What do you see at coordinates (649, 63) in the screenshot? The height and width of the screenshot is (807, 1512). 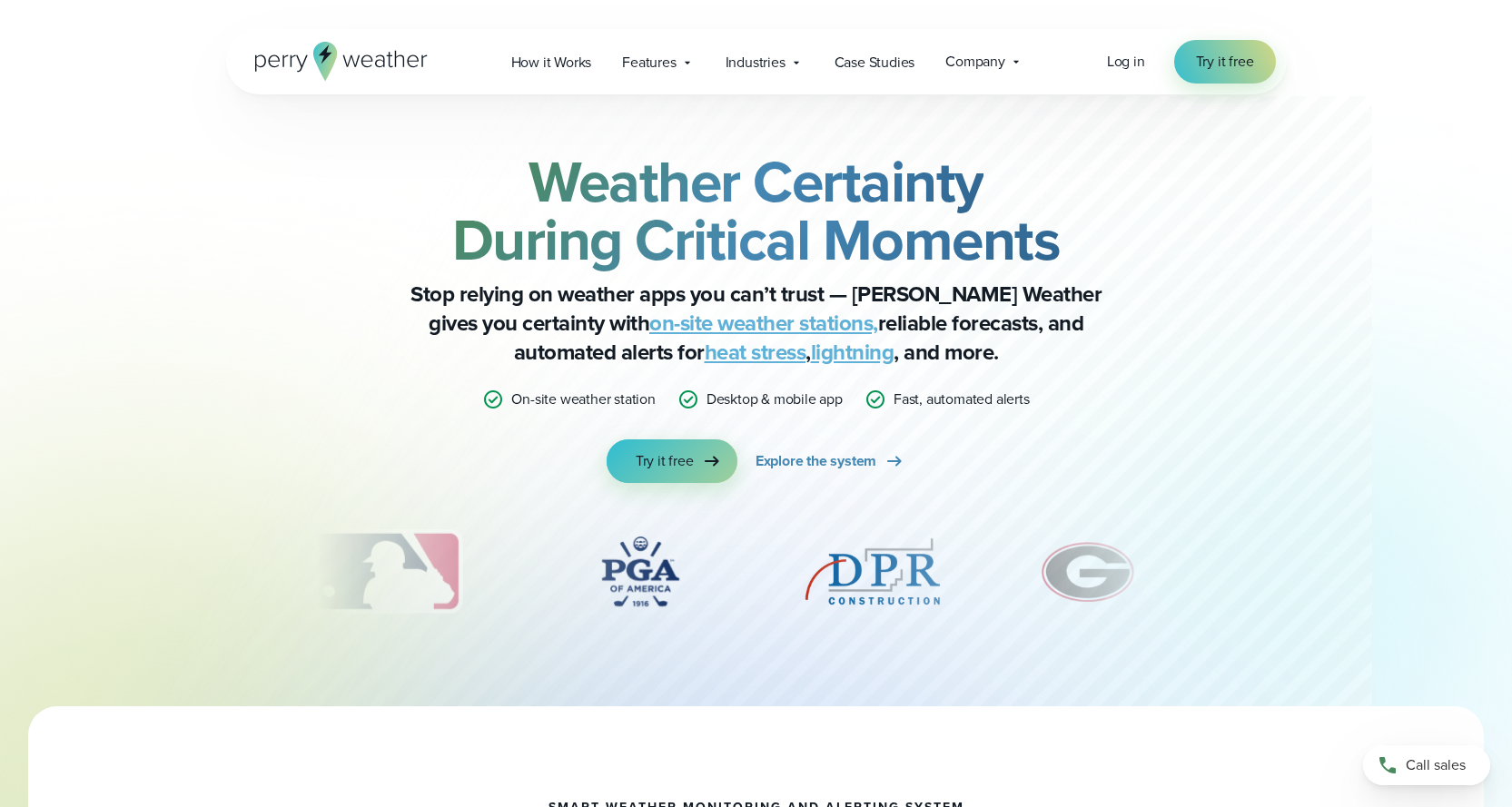 I see `span: Features` at bounding box center [649, 63].